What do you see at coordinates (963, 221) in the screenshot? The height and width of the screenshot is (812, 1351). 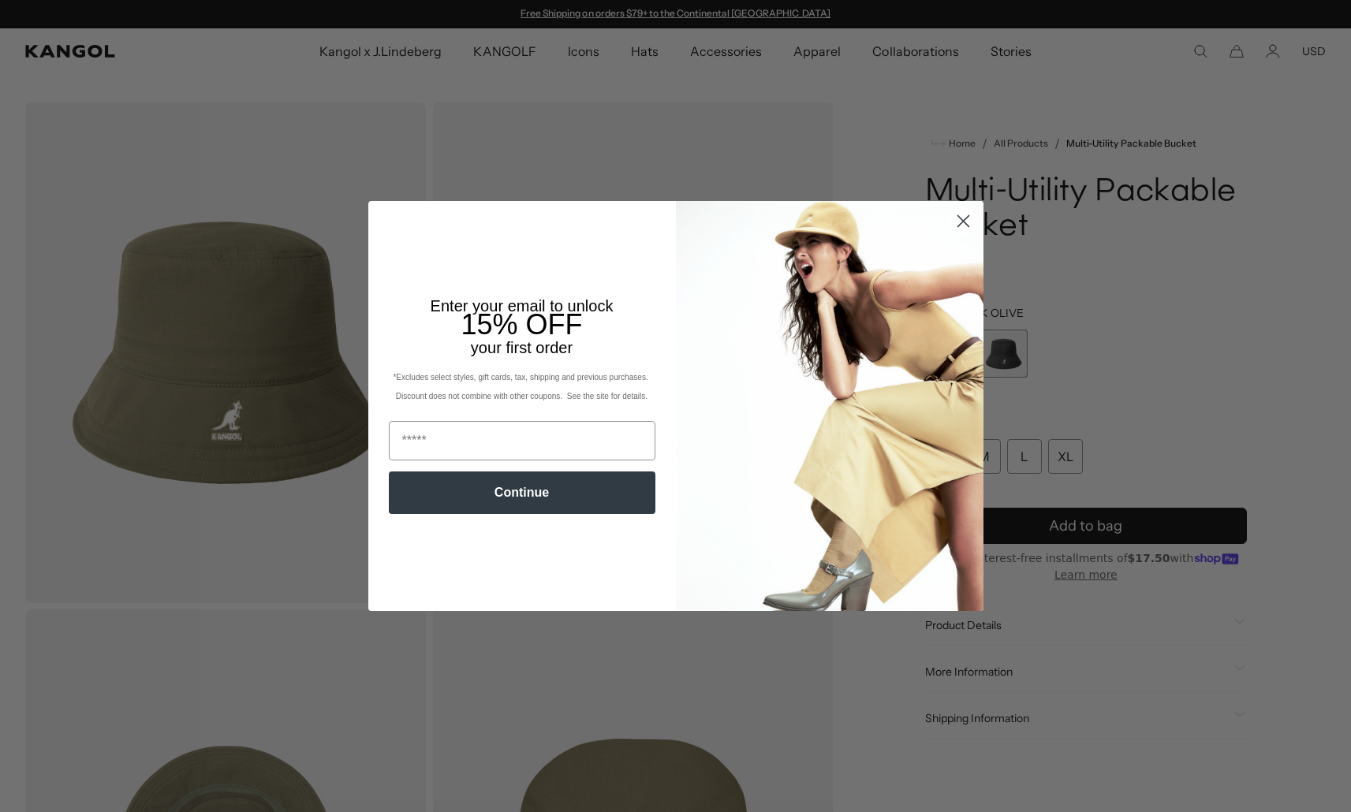 I see `button: Close dialog` at bounding box center [963, 221].